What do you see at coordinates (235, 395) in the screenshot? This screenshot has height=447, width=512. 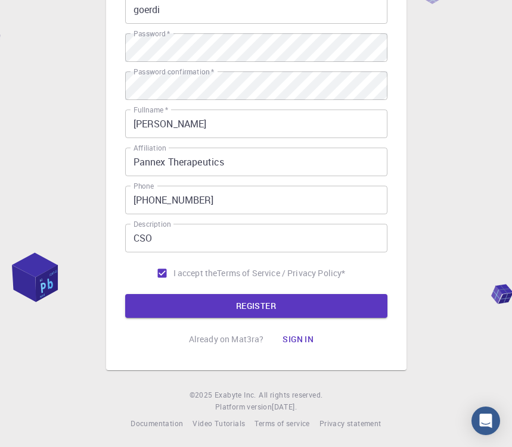 I see `span: Exabyte Inc.` at bounding box center [235, 395].